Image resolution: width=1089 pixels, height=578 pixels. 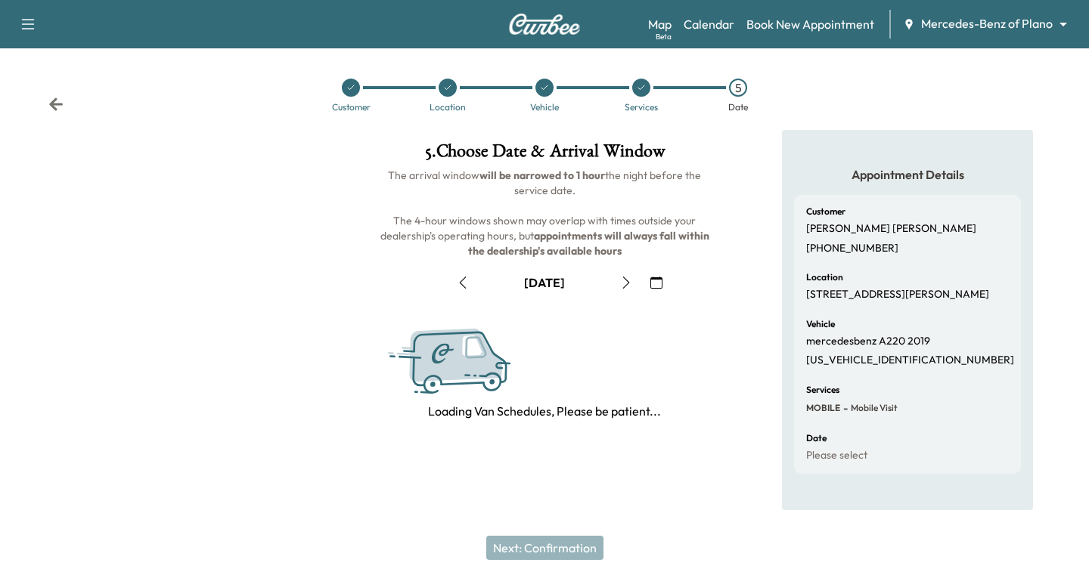 I want to click on h6: Vehicle, so click(x=820, y=324).